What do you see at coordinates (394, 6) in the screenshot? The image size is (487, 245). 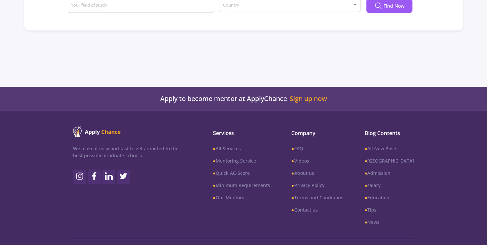 I see `span: Find Now` at bounding box center [394, 6].